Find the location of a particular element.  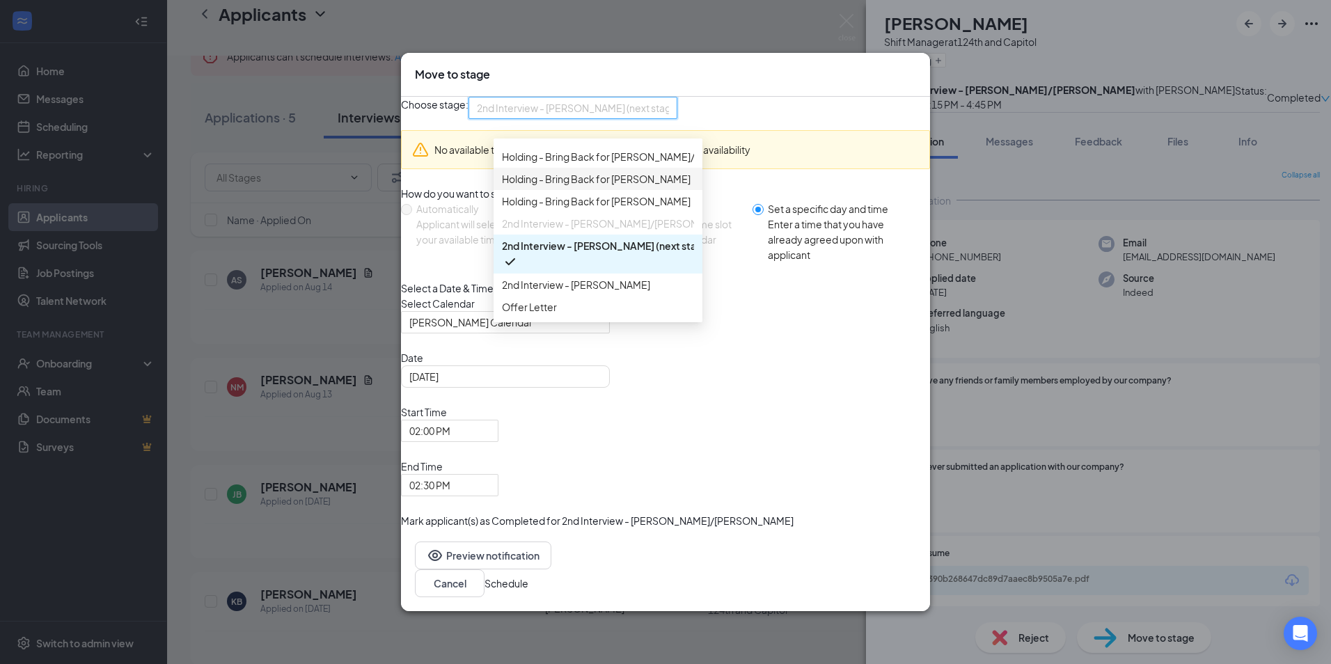

div: Automatically is located at coordinates (476, 209).